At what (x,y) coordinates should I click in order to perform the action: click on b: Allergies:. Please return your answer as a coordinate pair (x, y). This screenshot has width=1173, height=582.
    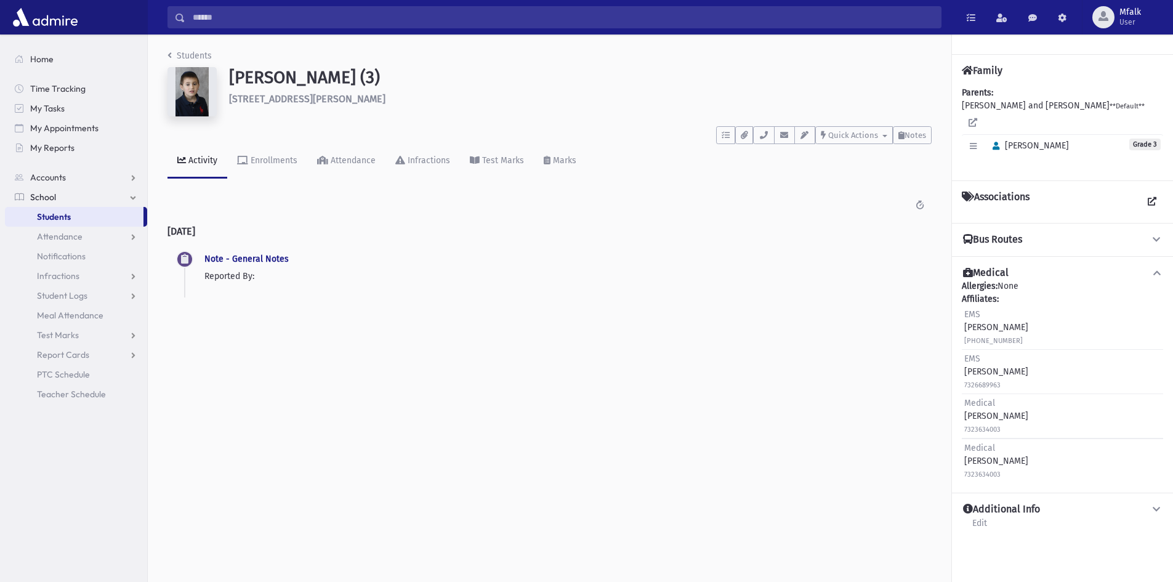
    Looking at the image, I should click on (980, 286).